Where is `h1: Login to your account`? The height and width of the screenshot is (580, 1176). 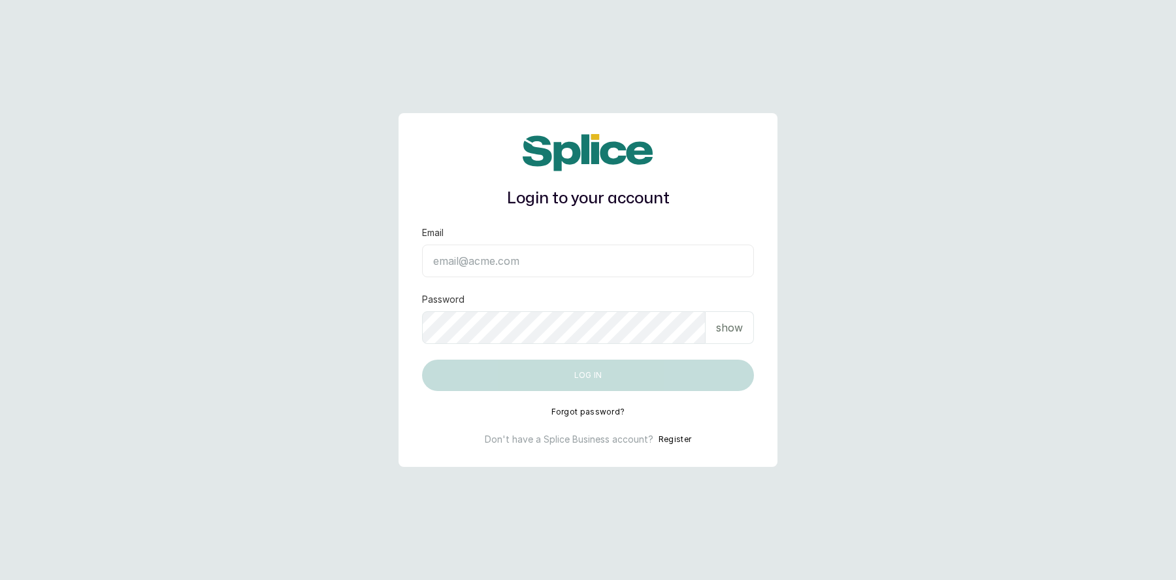
h1: Login to your account is located at coordinates (588, 199).